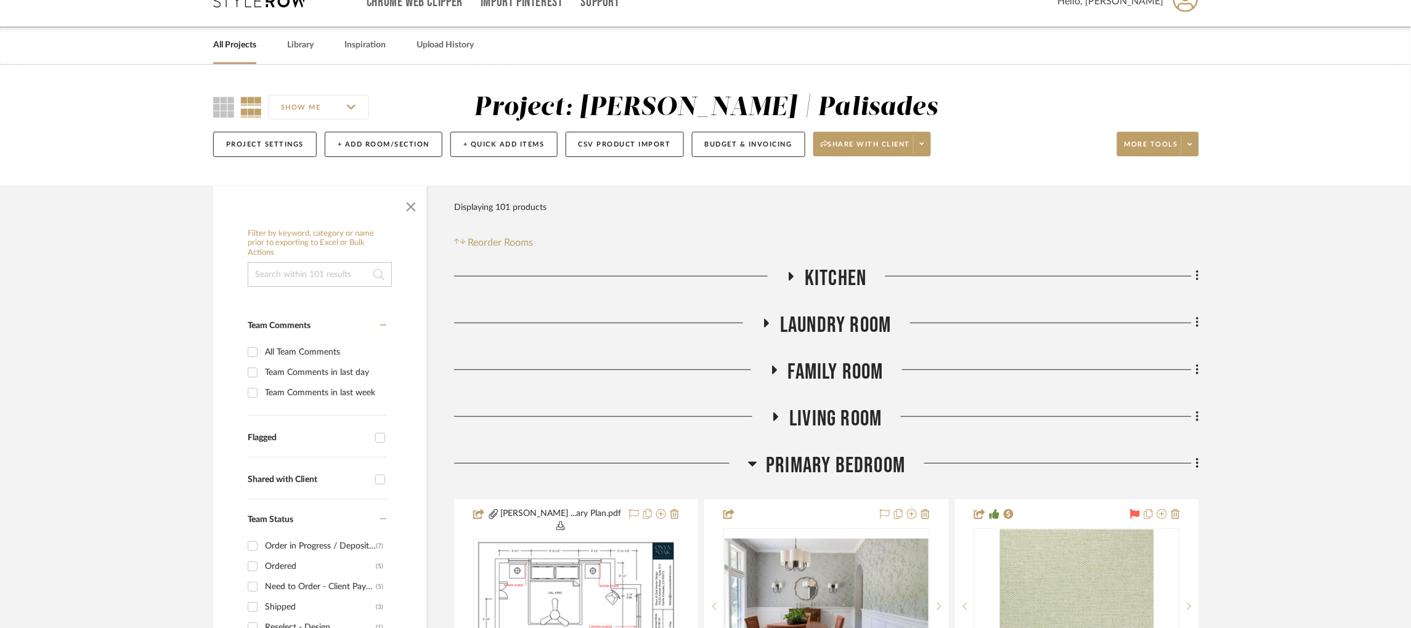 The width and height of the screenshot is (1411, 628). What do you see at coordinates (365, 45) in the screenshot?
I see `a: Inspiration` at bounding box center [365, 45].